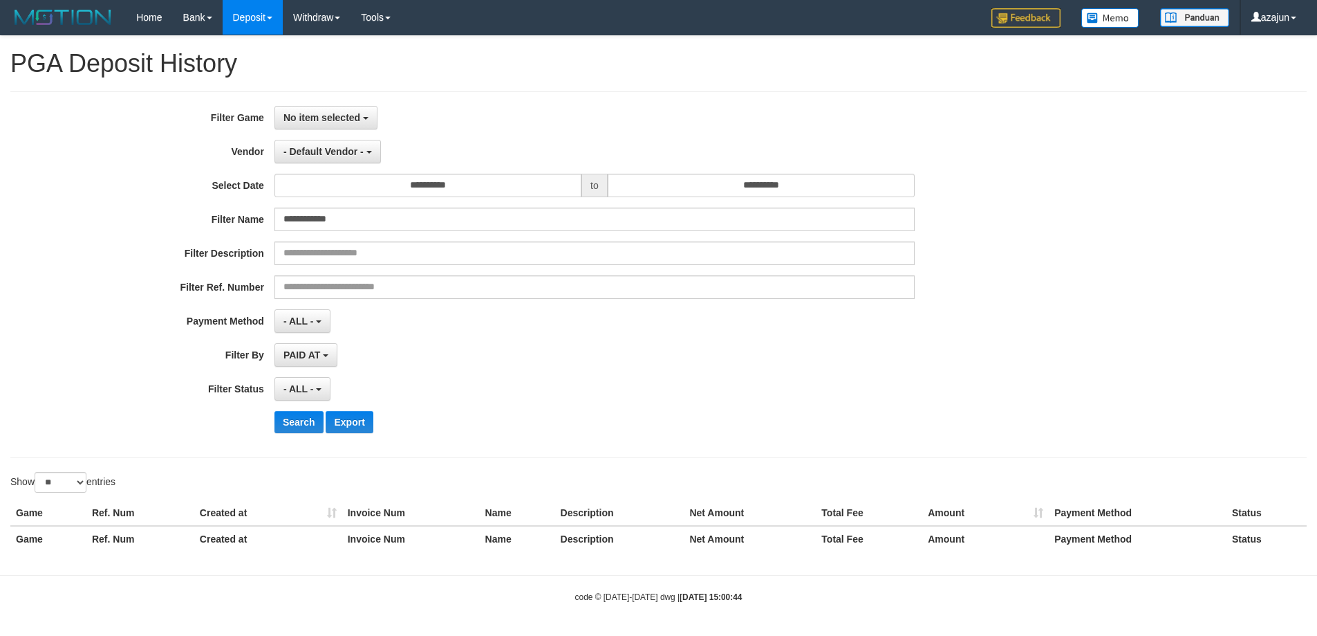  What do you see at coordinates (60, 482) in the screenshot?
I see `select: Showentries` at bounding box center [60, 482].